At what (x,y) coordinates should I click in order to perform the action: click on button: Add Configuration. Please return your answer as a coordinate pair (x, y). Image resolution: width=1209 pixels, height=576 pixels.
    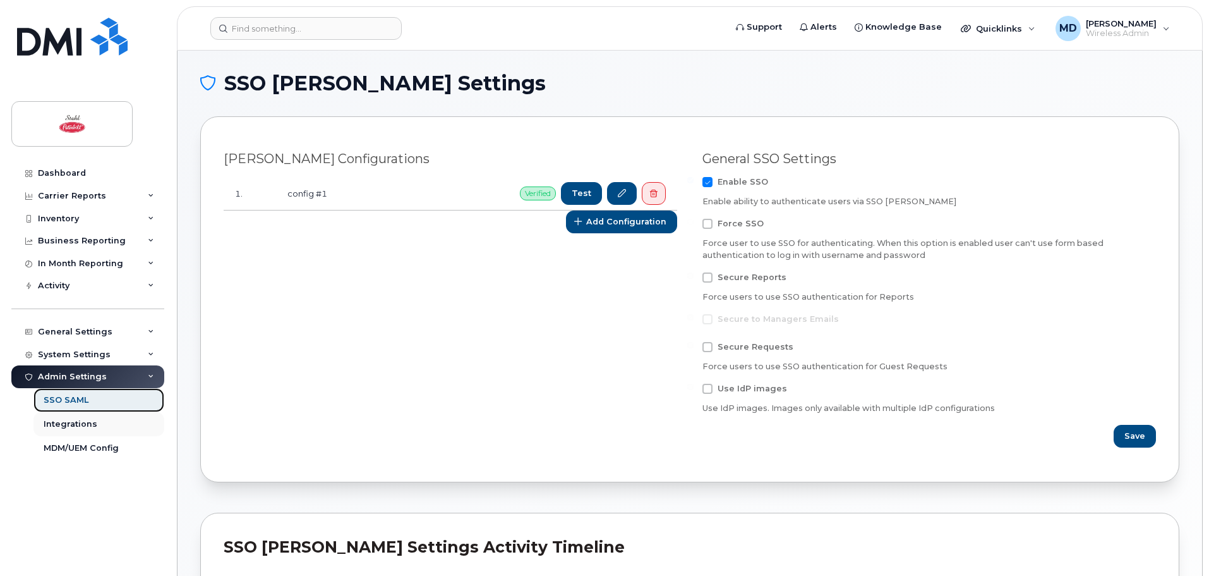
    Looking at the image, I should click on (622, 222).